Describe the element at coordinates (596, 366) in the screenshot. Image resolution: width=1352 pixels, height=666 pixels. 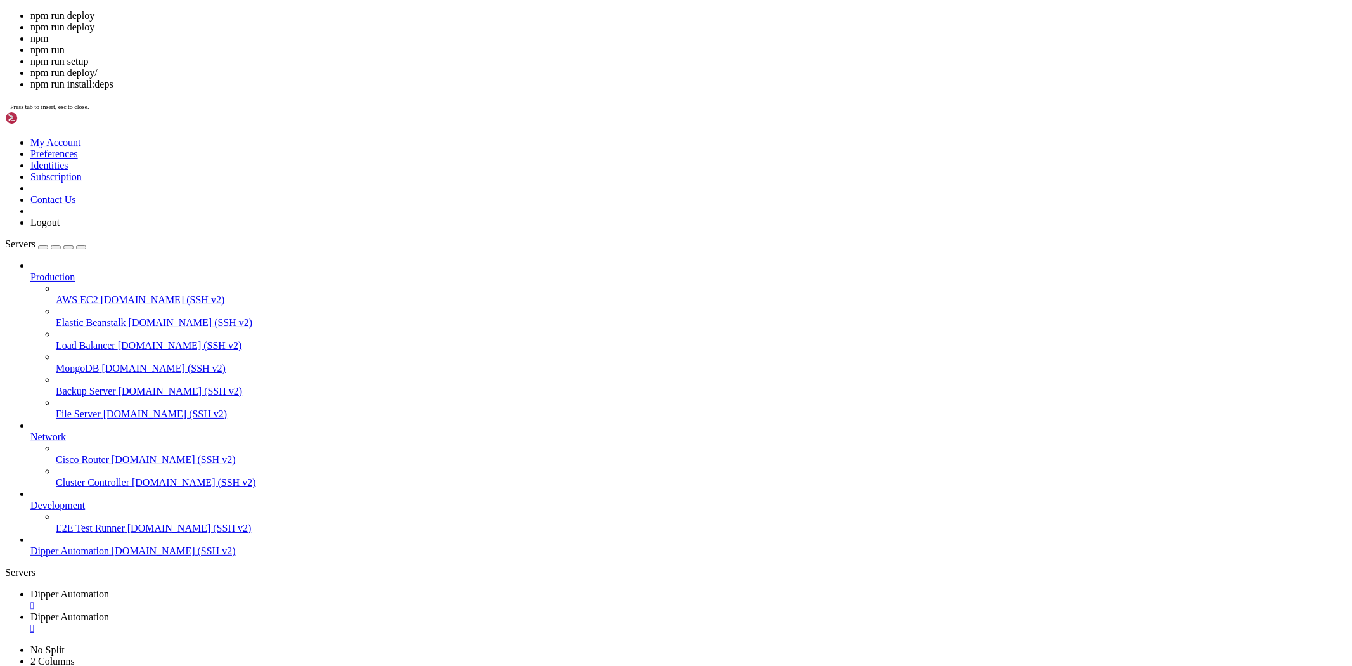
I see `x-row: inflating: DipperBase-1.0-20250929-211624/public/logo2.png` at that location.